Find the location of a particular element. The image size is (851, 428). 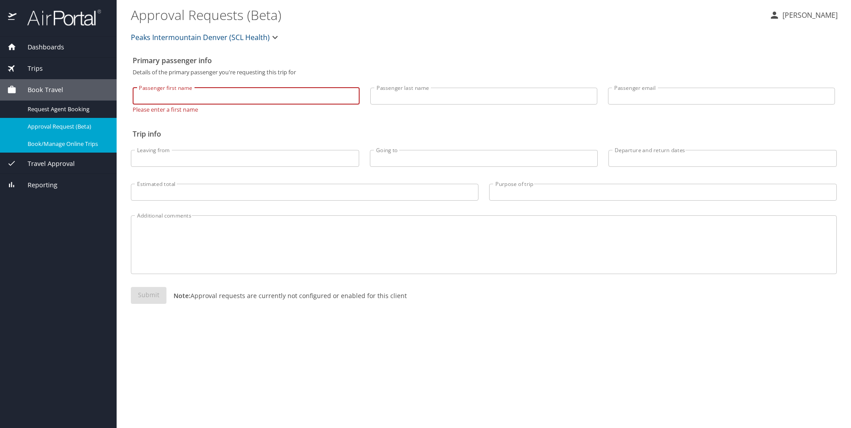

span: Book Travel is located at coordinates (40, 90).